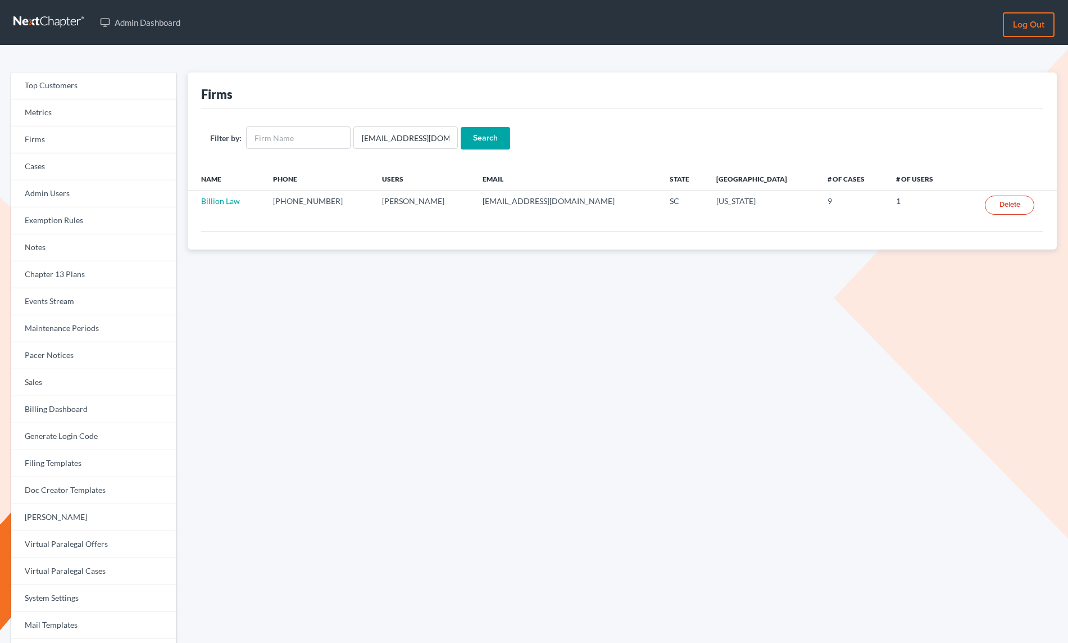 The height and width of the screenshot is (643, 1068). What do you see at coordinates (94, 167) in the screenshot?
I see `a: Cases` at bounding box center [94, 167].